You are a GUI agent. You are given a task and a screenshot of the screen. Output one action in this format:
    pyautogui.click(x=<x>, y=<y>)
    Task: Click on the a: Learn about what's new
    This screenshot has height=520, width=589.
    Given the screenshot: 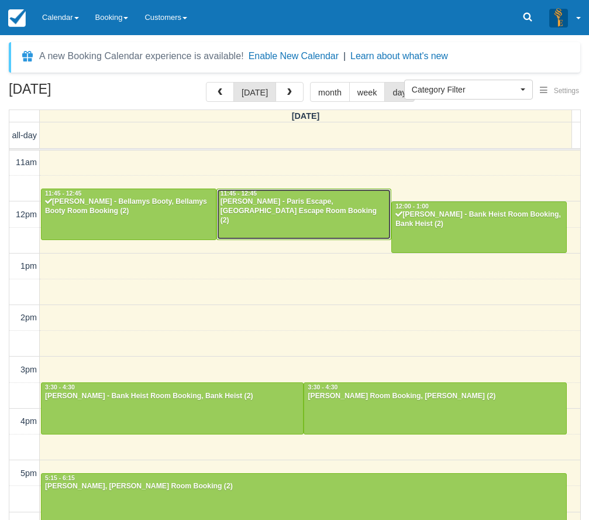 What is the action you would take?
    pyautogui.click(x=399, y=56)
    